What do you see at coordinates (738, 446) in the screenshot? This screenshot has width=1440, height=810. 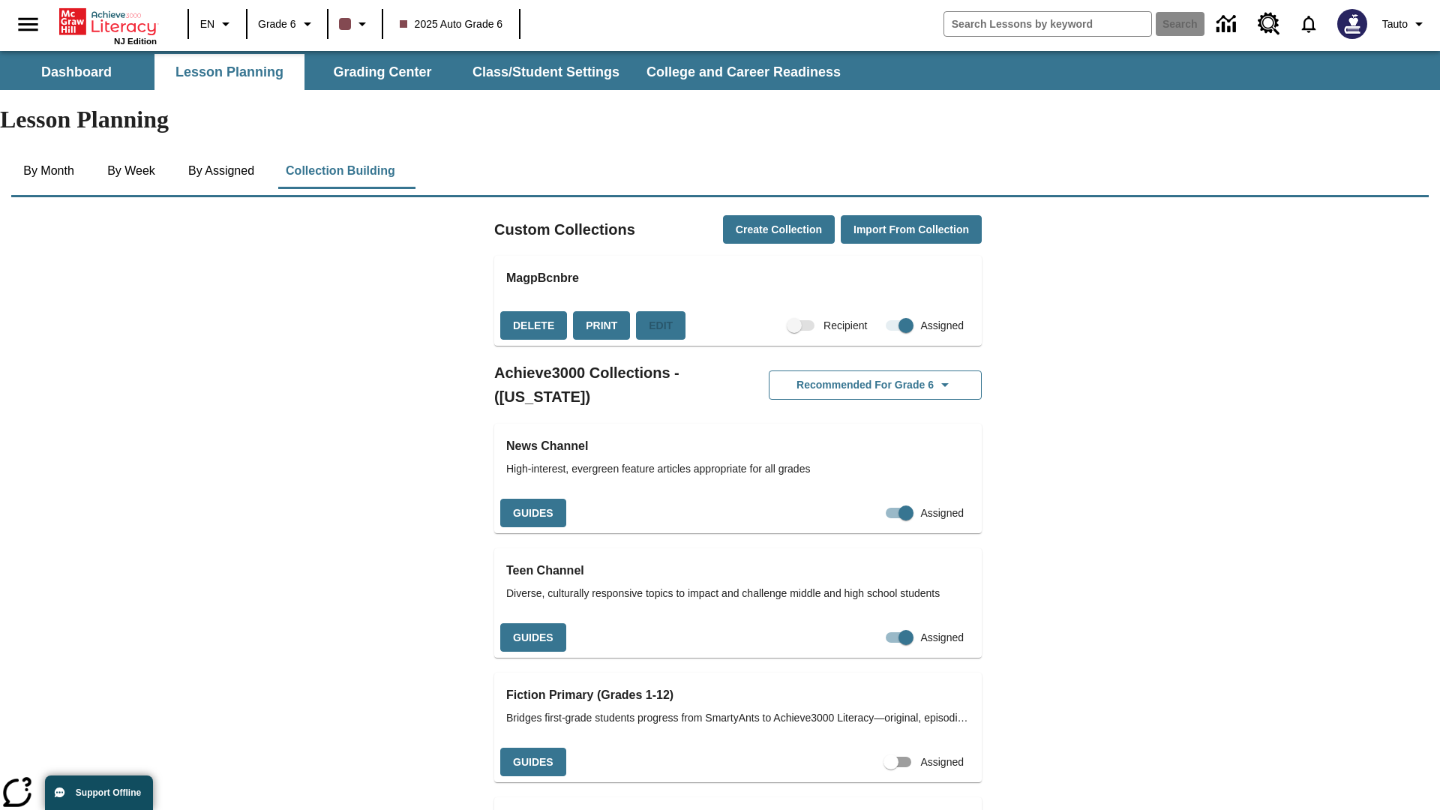 I see `h3: News Channel` at bounding box center [738, 446].